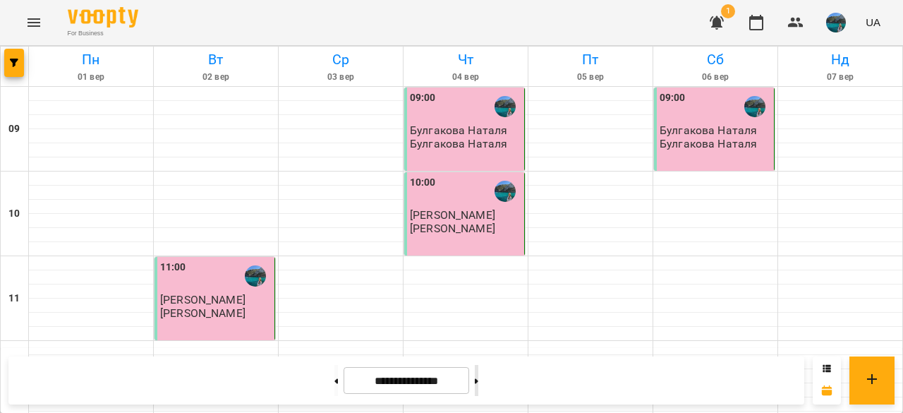 This screenshot has height=413, width=903. I want to click on h6: Сб, so click(716, 59).